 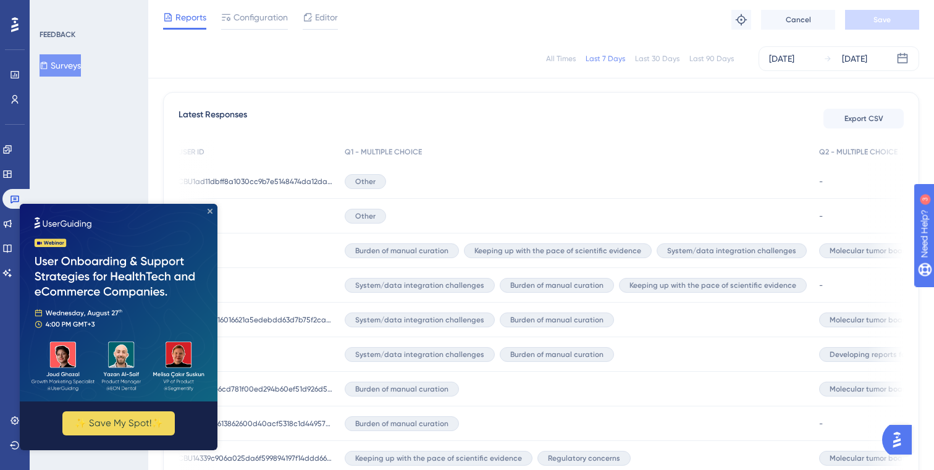 What do you see at coordinates (60, 65) in the screenshot?
I see `button: Surveys` at bounding box center [60, 65].